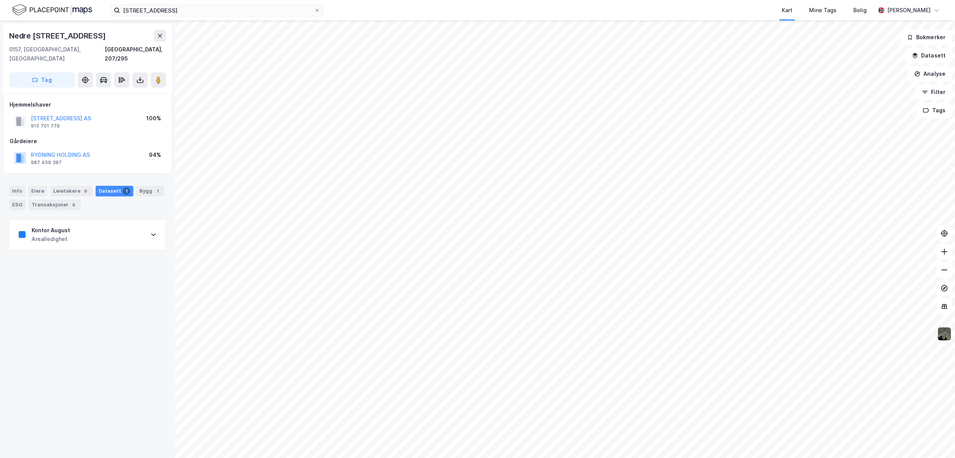 Image resolution: width=955 pixels, height=458 pixels. Describe the element at coordinates (51, 239) in the screenshot. I see `div: Arealledighet` at that location.